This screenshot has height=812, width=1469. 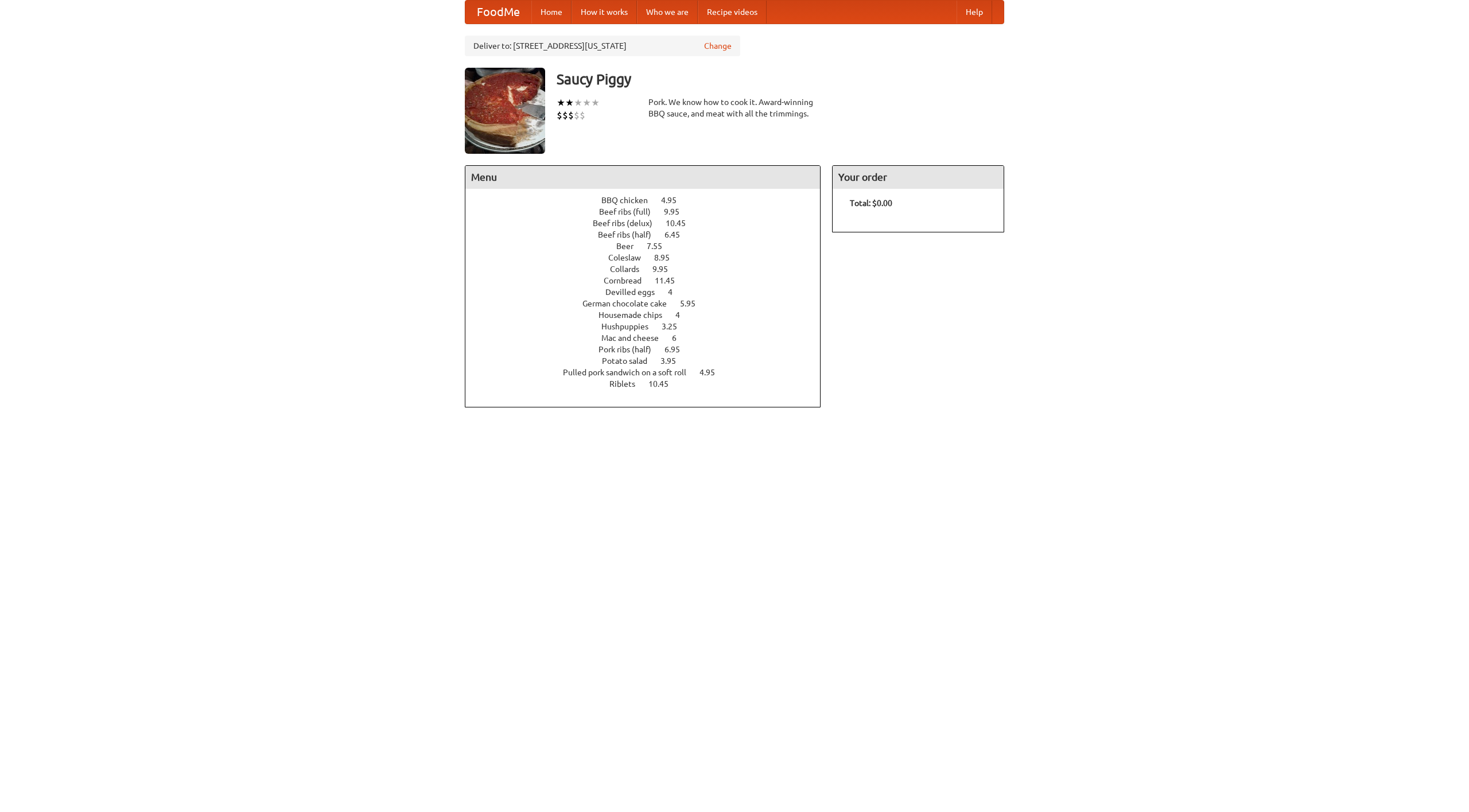 I want to click on a: Change, so click(x=718, y=46).